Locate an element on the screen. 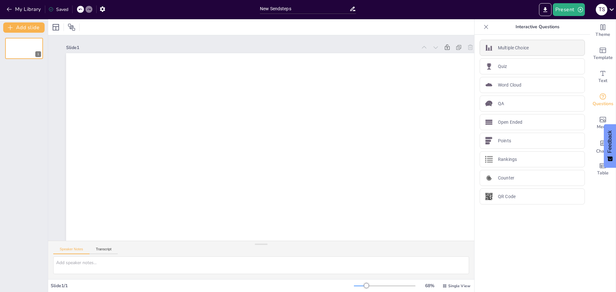 The image size is (616, 292). span: Questions is located at coordinates (603, 104).